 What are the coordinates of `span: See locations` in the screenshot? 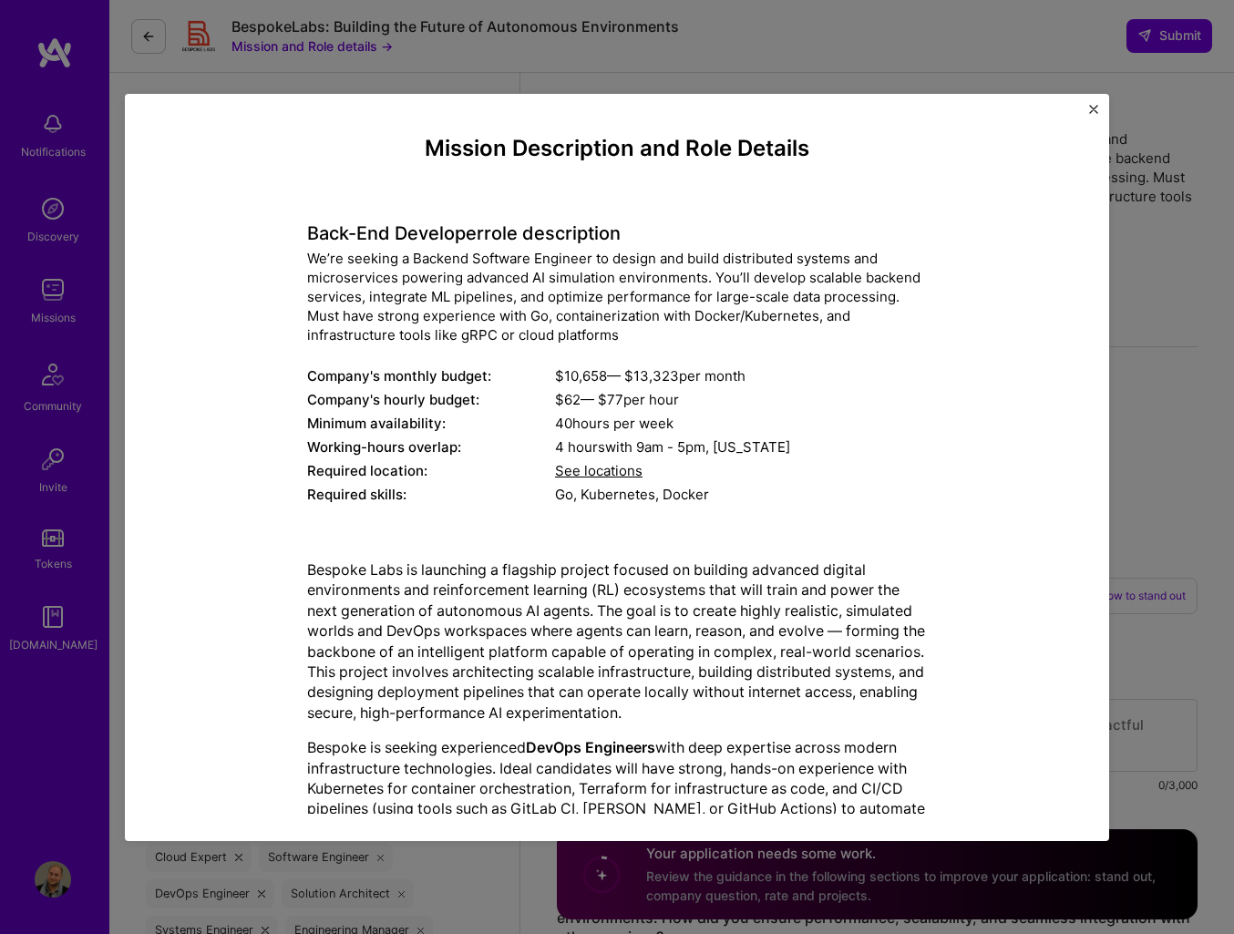 It's located at (599, 470).